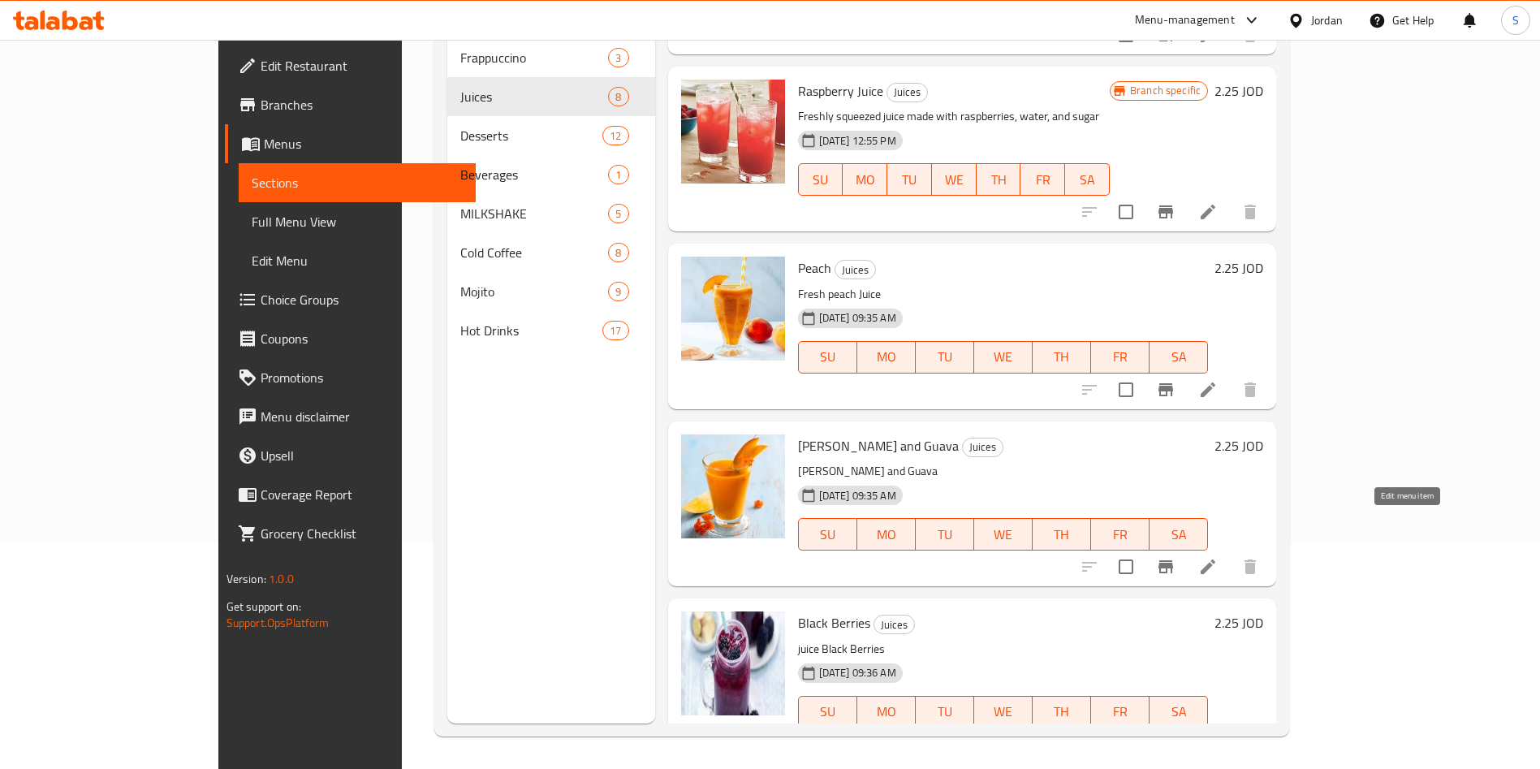 This screenshot has height=769, width=1540. I want to click on img: Black Berries, so click(733, 663).